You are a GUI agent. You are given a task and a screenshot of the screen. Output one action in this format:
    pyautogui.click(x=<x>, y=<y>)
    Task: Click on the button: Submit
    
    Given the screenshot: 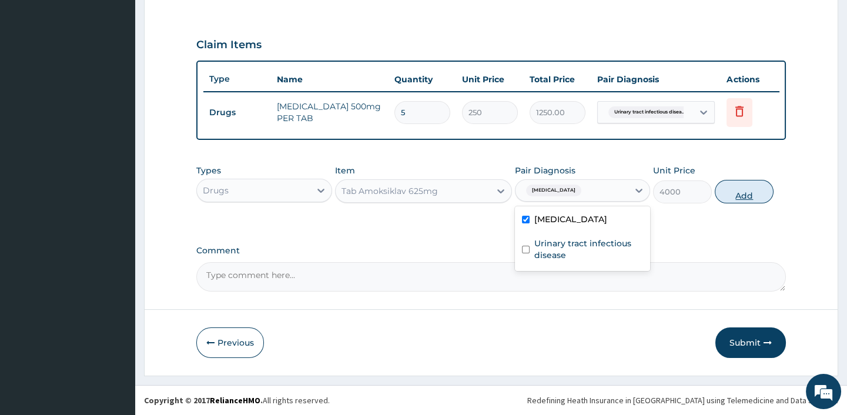 What is the action you would take?
    pyautogui.click(x=751, y=343)
    